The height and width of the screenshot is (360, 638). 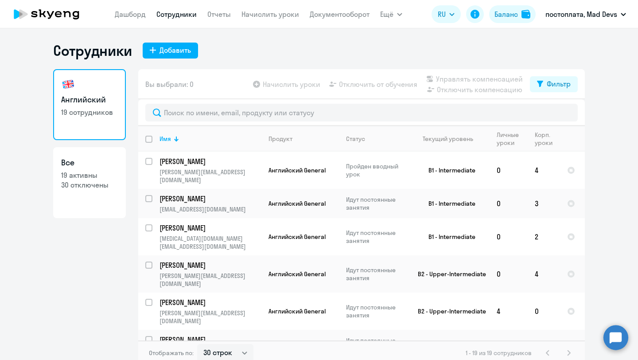 I want to click on button: Фильтр, so click(x=554, y=84).